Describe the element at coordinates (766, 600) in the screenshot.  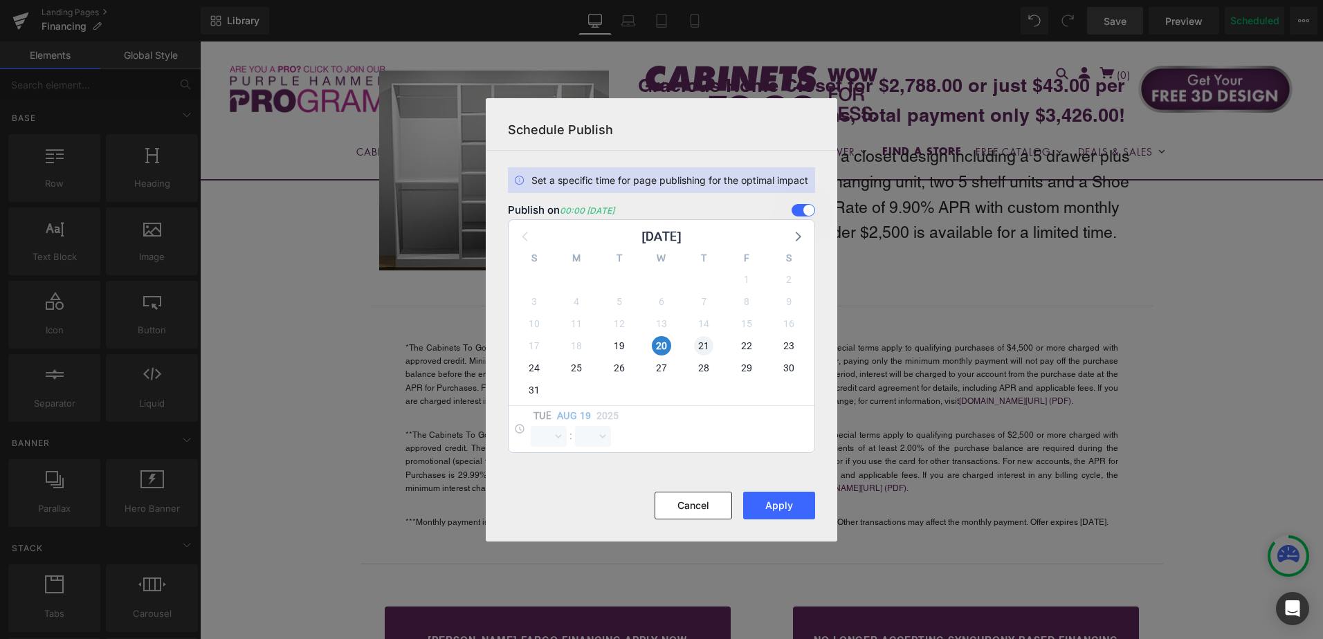
I see `a: No Longer Accepting Synchrony Based Financing` at that location.